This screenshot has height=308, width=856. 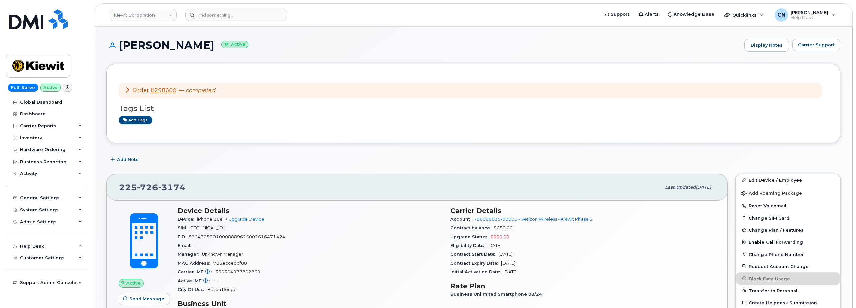 I want to click on span: 785eccebdf88, so click(x=230, y=263).